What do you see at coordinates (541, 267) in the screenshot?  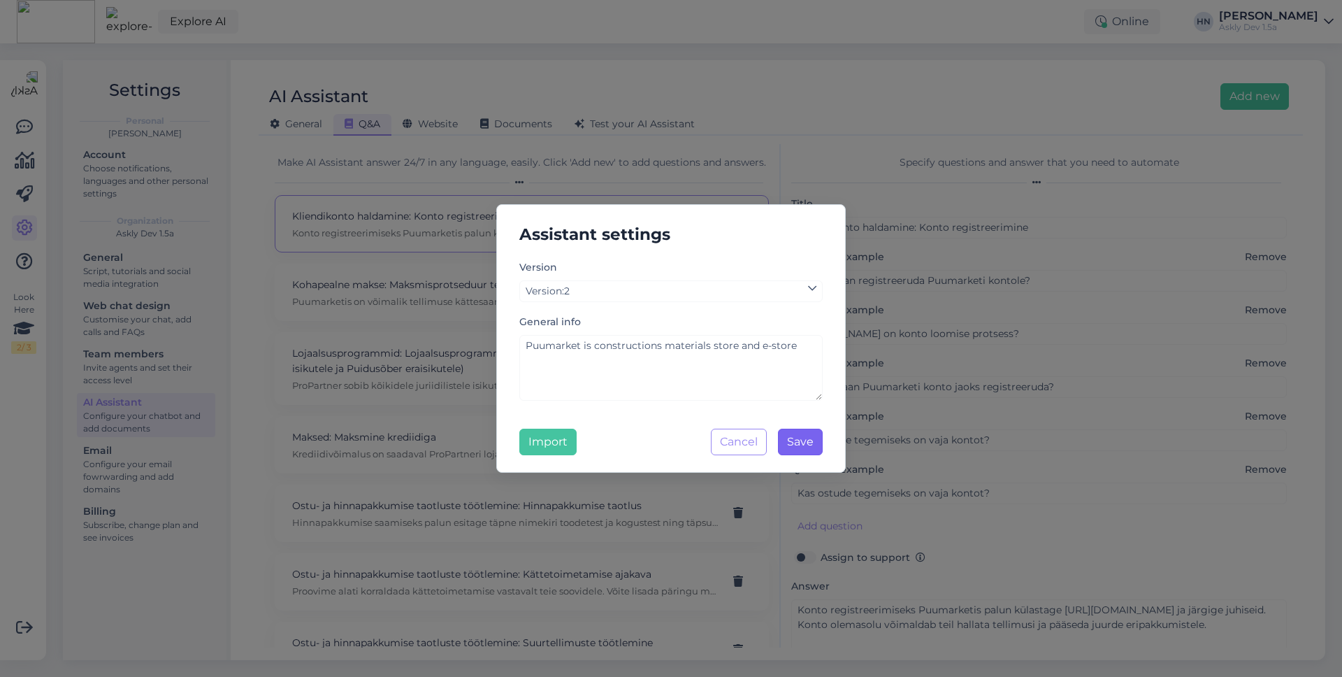 I see `label: Version` at bounding box center [541, 267].